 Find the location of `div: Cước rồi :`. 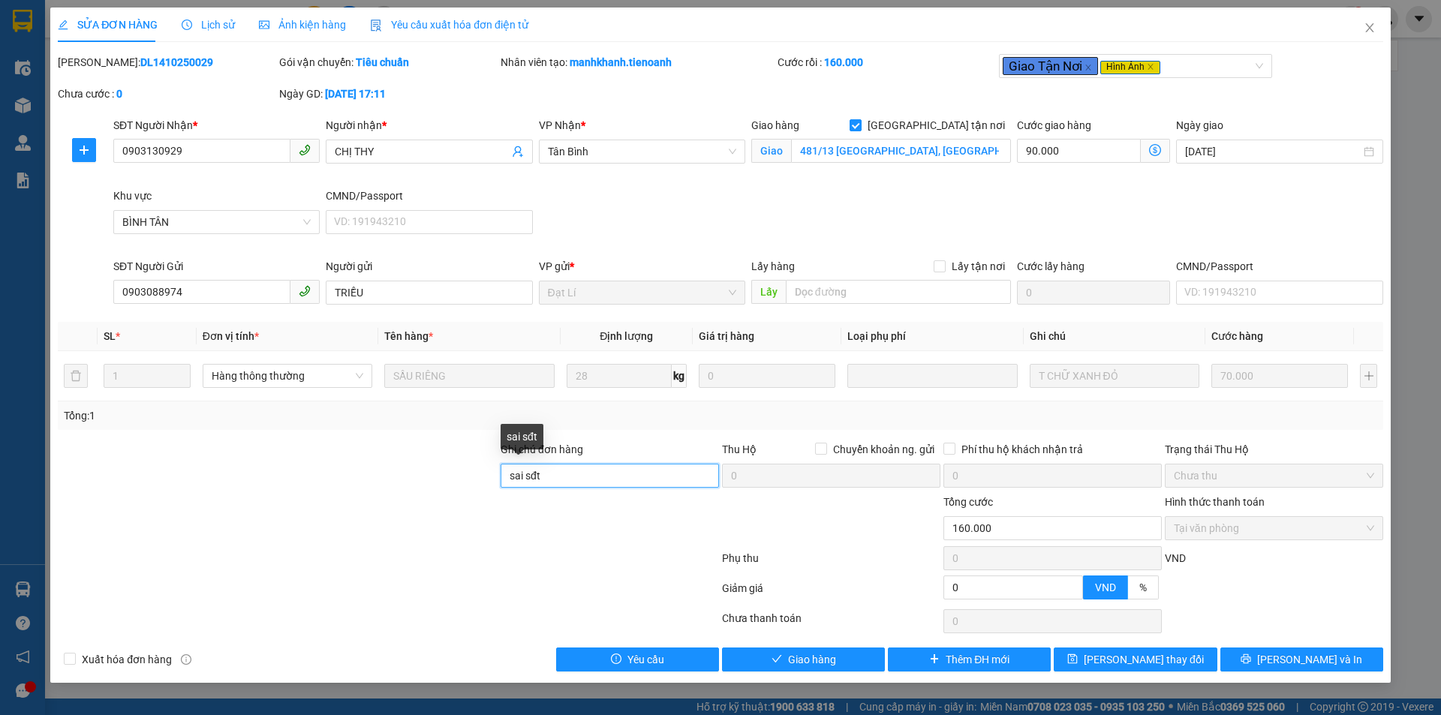

div: Cước rồi : is located at coordinates (886, 62).